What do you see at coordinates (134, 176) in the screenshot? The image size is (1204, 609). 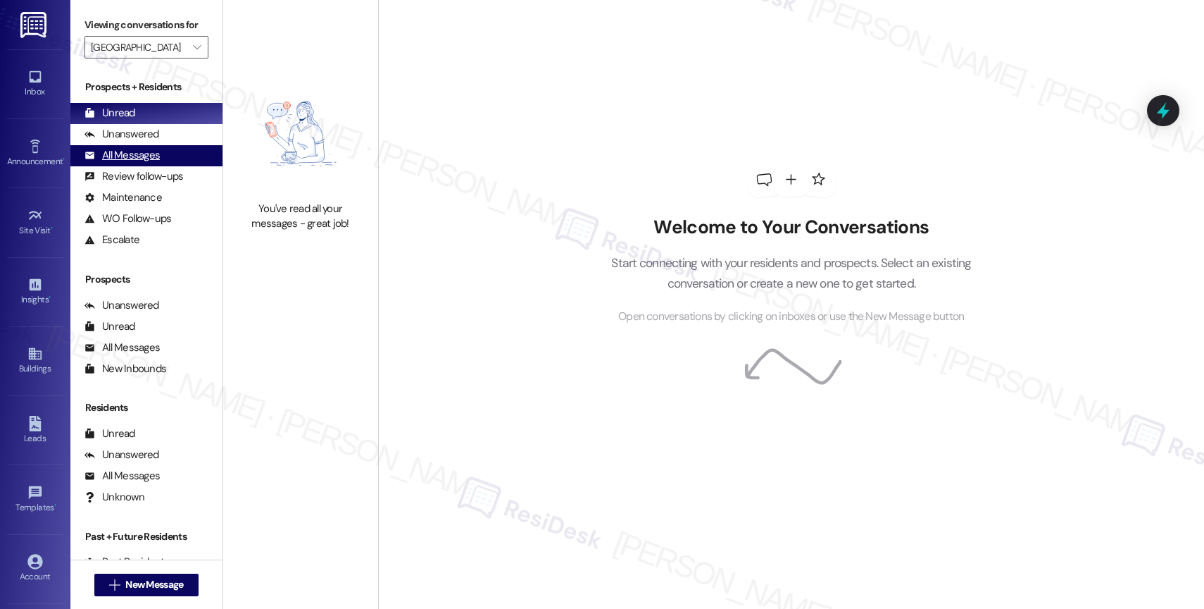 I see `div: Review follow-ups` at bounding box center [134, 176].